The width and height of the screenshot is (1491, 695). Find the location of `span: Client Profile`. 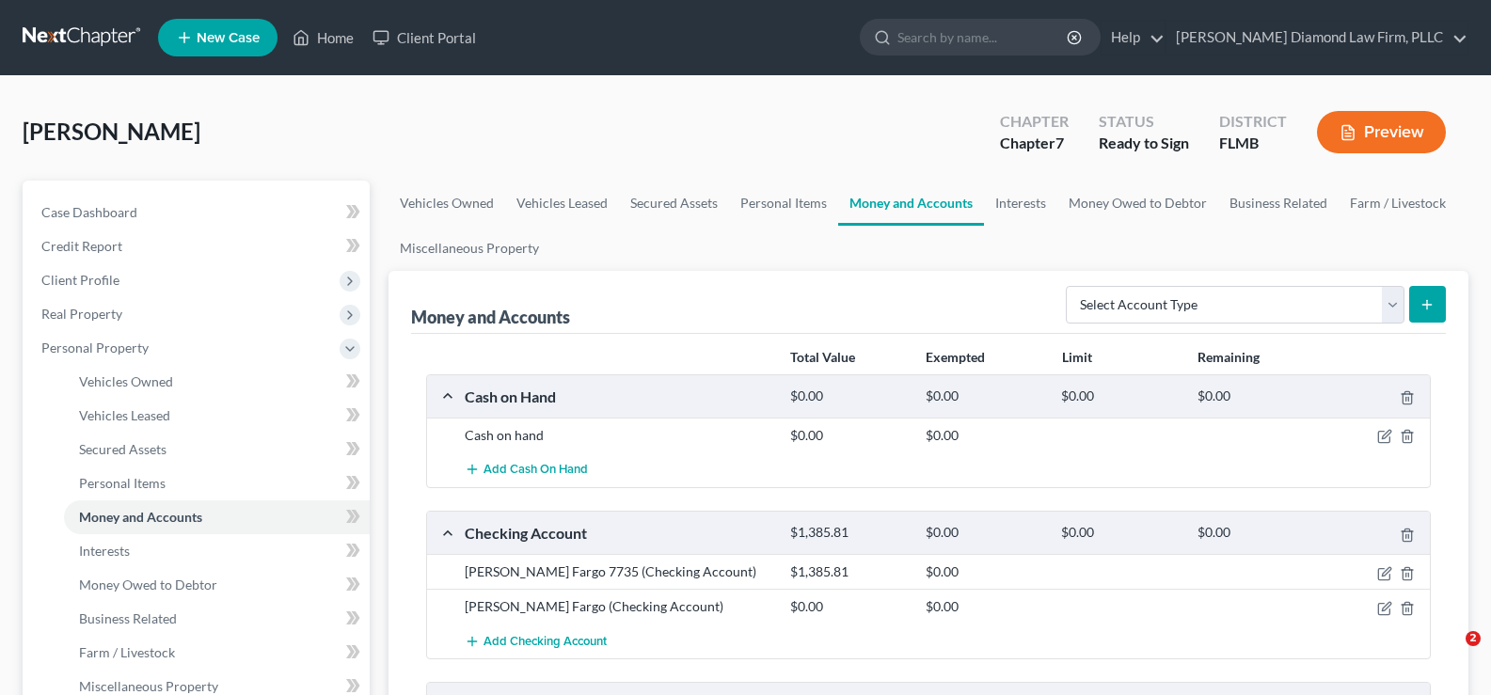

span: Client Profile is located at coordinates (80, 279).